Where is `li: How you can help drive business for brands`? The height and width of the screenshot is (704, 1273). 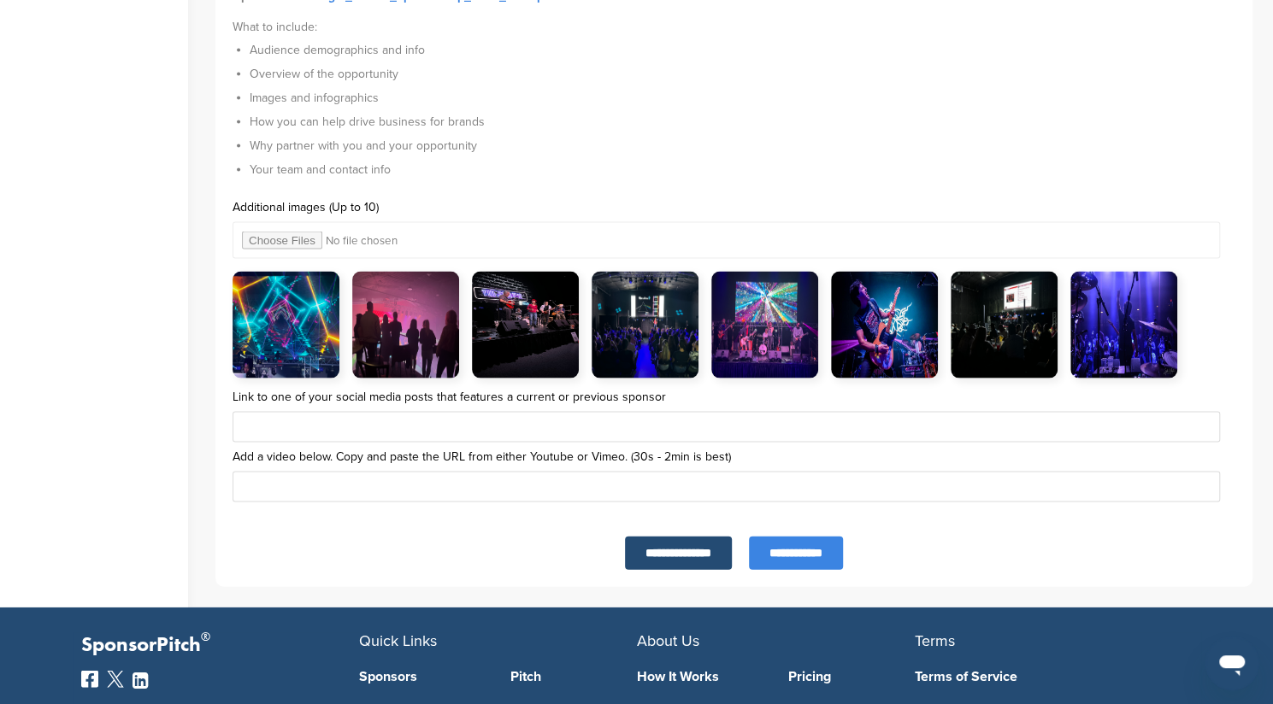
li: How you can help drive business for brands is located at coordinates (742, 121).